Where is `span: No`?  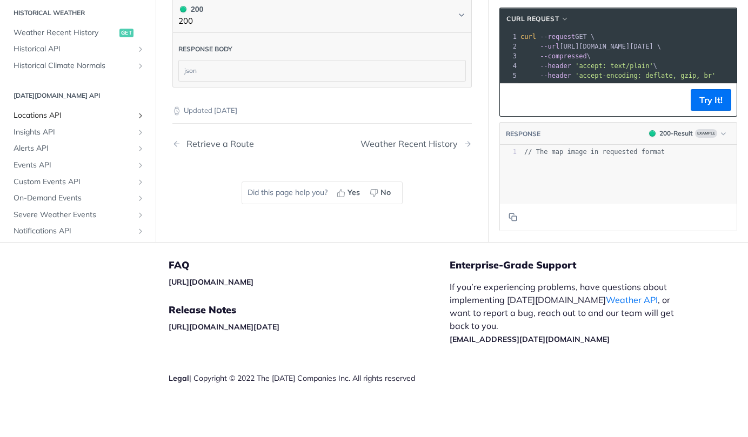 span: No is located at coordinates (385, 192).